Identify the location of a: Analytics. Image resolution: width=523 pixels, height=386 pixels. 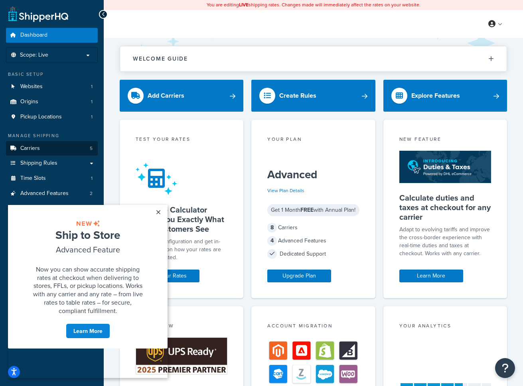
(52, 261).